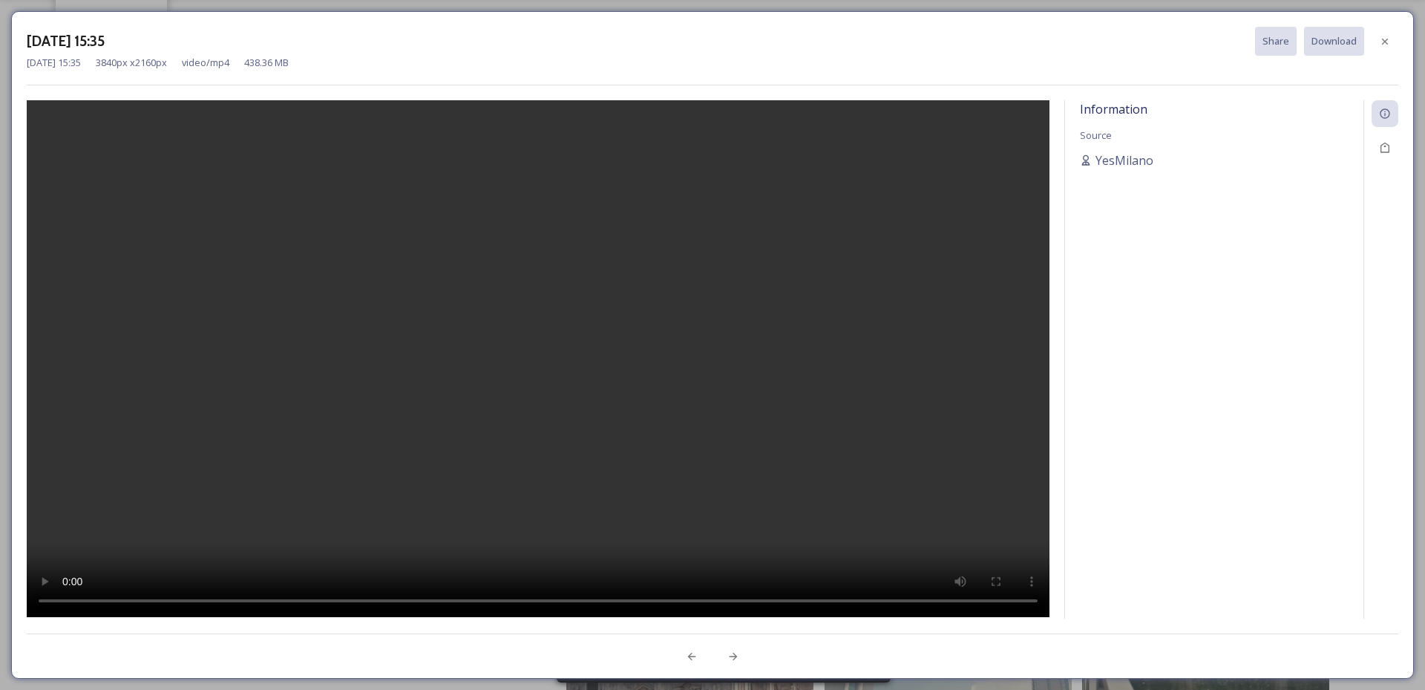 This screenshot has width=1425, height=690. I want to click on span: Information, so click(1113, 109).